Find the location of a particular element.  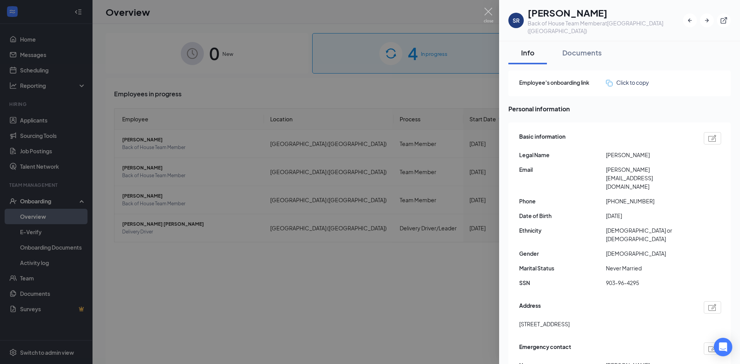

button: ArrowRight is located at coordinates (707, 20).